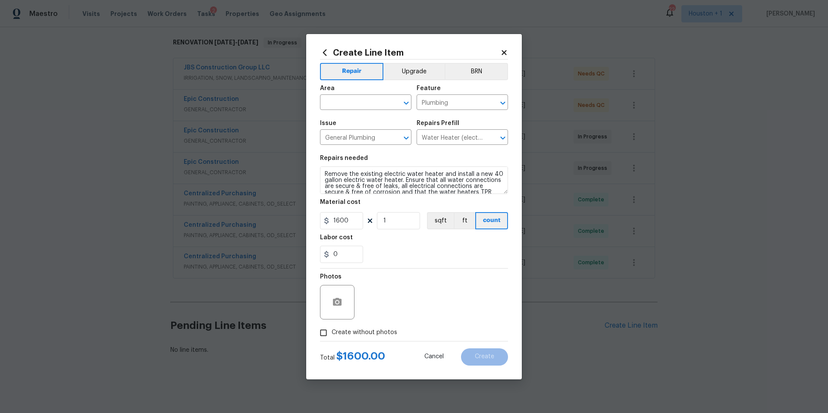 The image size is (828, 413). I want to click on span: Cancel, so click(434, 357).